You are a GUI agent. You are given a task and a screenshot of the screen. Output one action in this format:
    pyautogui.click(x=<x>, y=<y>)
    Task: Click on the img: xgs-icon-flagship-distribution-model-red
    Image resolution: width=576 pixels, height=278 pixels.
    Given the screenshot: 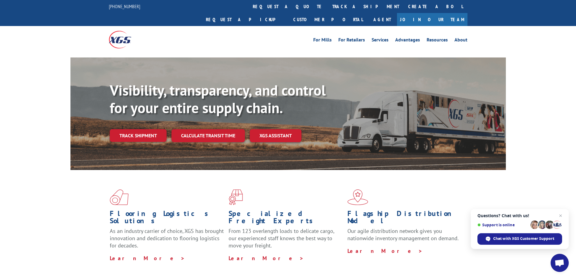 What is the action you would take?
    pyautogui.click(x=358, y=197)
    